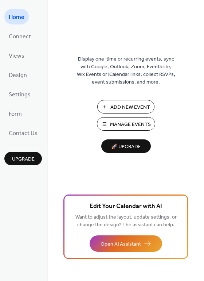 The image size is (204, 281). Describe the element at coordinates (130, 107) in the screenshot. I see `span: Add New Event` at that location.